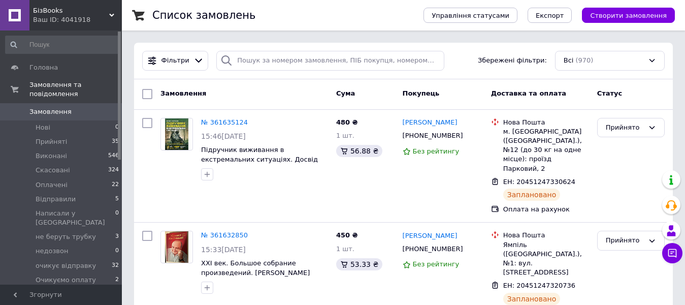 This screenshot has width=685, height=305. I want to click on span: 32, so click(115, 266).